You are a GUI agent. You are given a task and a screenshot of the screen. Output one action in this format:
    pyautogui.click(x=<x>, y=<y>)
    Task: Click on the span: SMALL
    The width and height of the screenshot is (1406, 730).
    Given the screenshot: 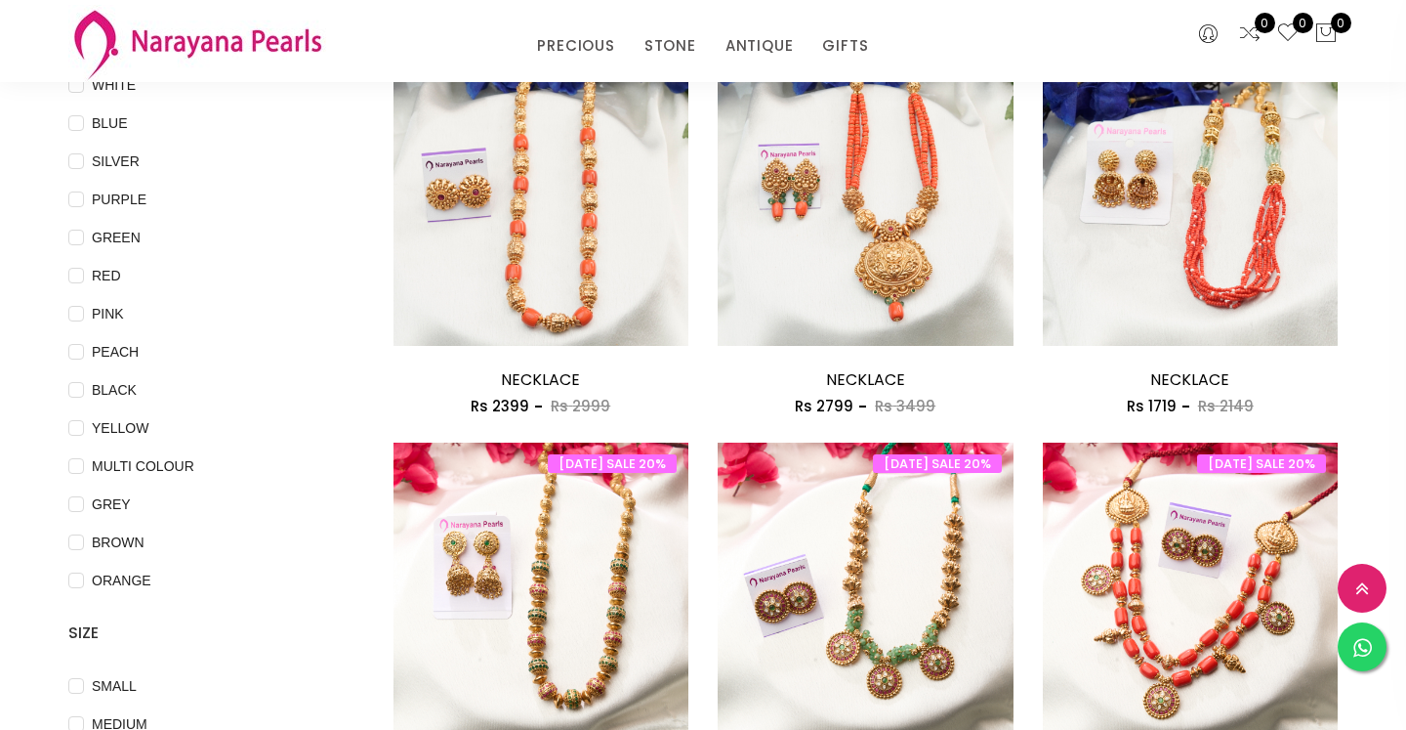 What is the action you would take?
    pyautogui.click(x=114, y=686)
    